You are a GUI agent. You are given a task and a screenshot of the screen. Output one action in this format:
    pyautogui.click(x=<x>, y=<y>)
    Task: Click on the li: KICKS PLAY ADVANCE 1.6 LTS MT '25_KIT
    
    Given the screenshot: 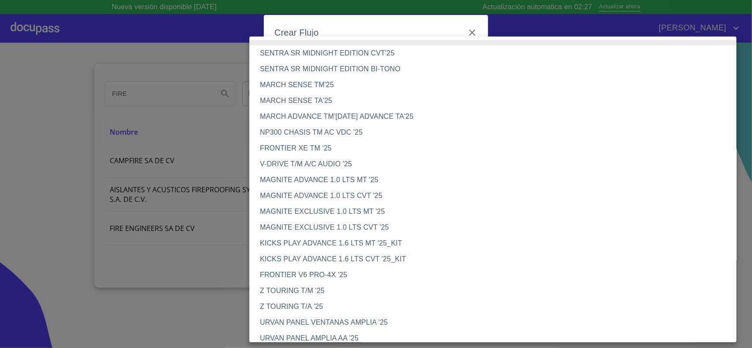 What is the action you would take?
    pyautogui.click(x=497, y=244)
    